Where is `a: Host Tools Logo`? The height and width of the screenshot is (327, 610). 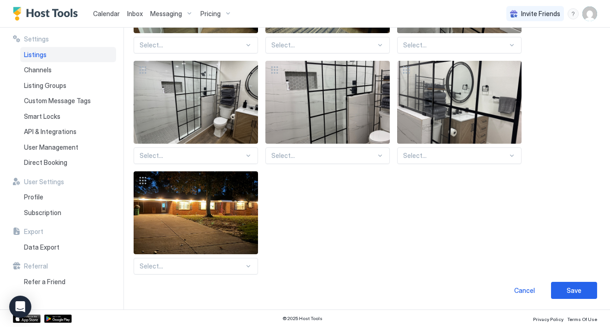
a: Host Tools Logo is located at coordinates (47, 14).